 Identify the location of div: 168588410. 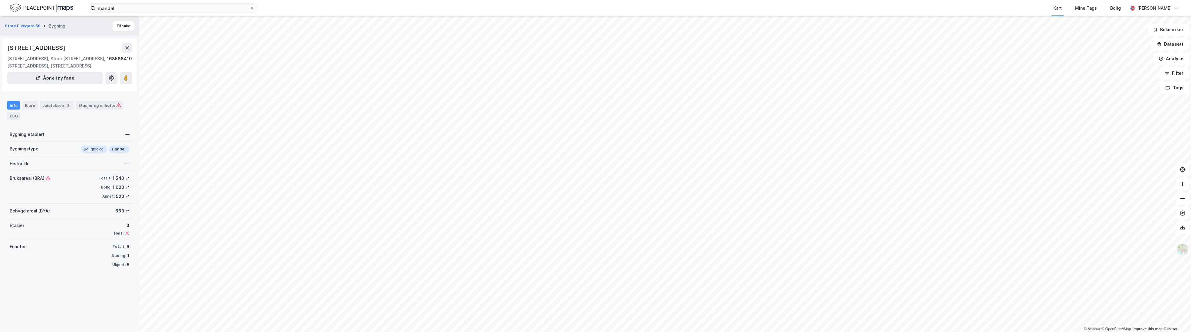
(119, 62).